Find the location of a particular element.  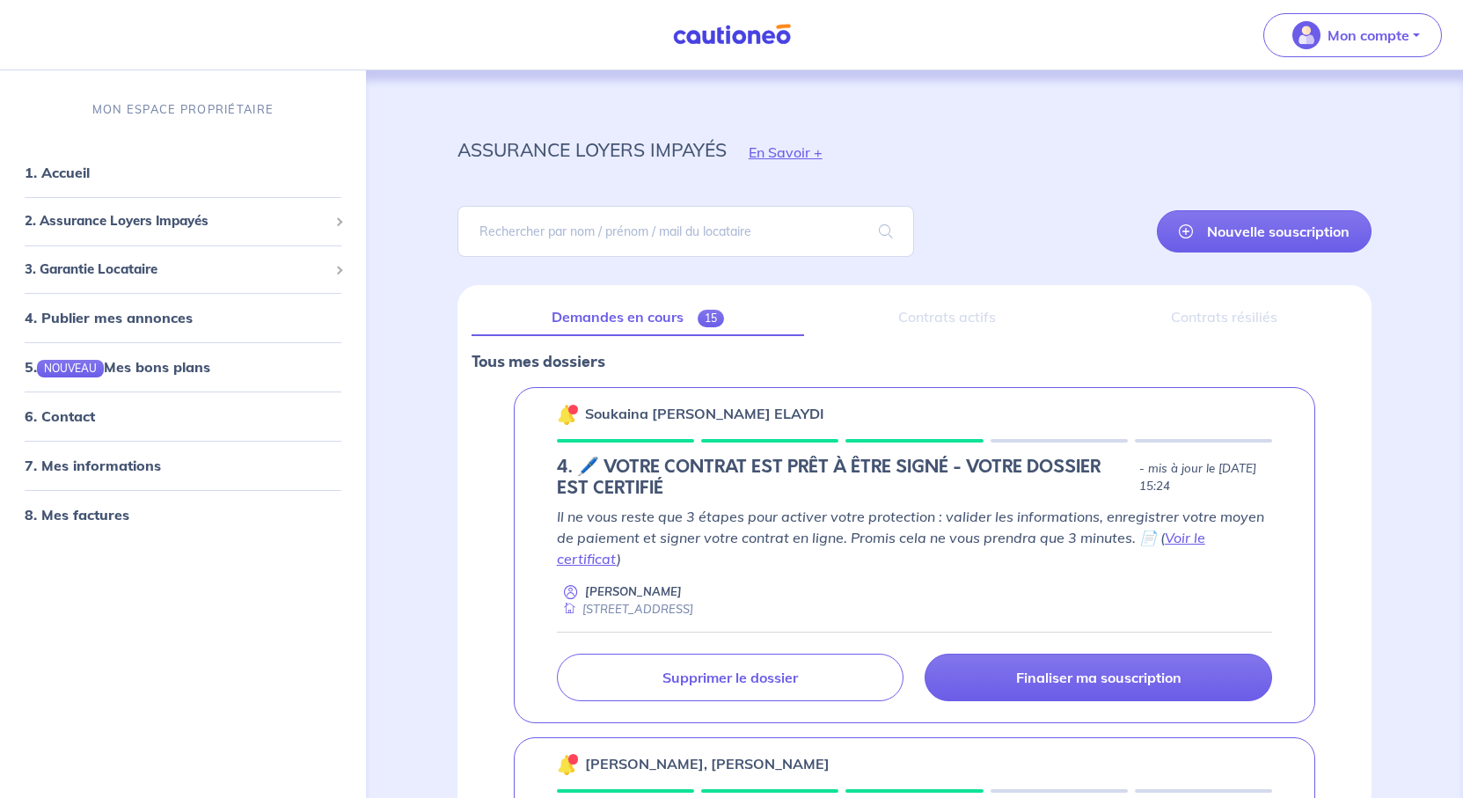

p: Supprimer le dossier is located at coordinates (730, 677).